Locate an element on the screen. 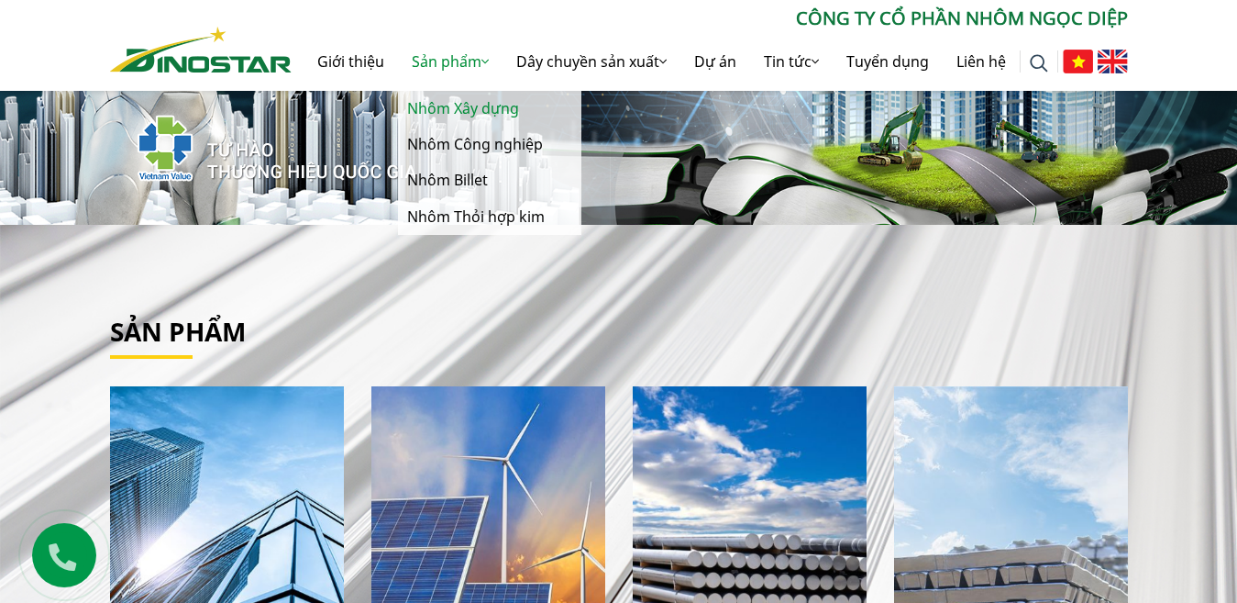 The image size is (1237, 603). img: Tiếng Việt is located at coordinates (1078, 61).